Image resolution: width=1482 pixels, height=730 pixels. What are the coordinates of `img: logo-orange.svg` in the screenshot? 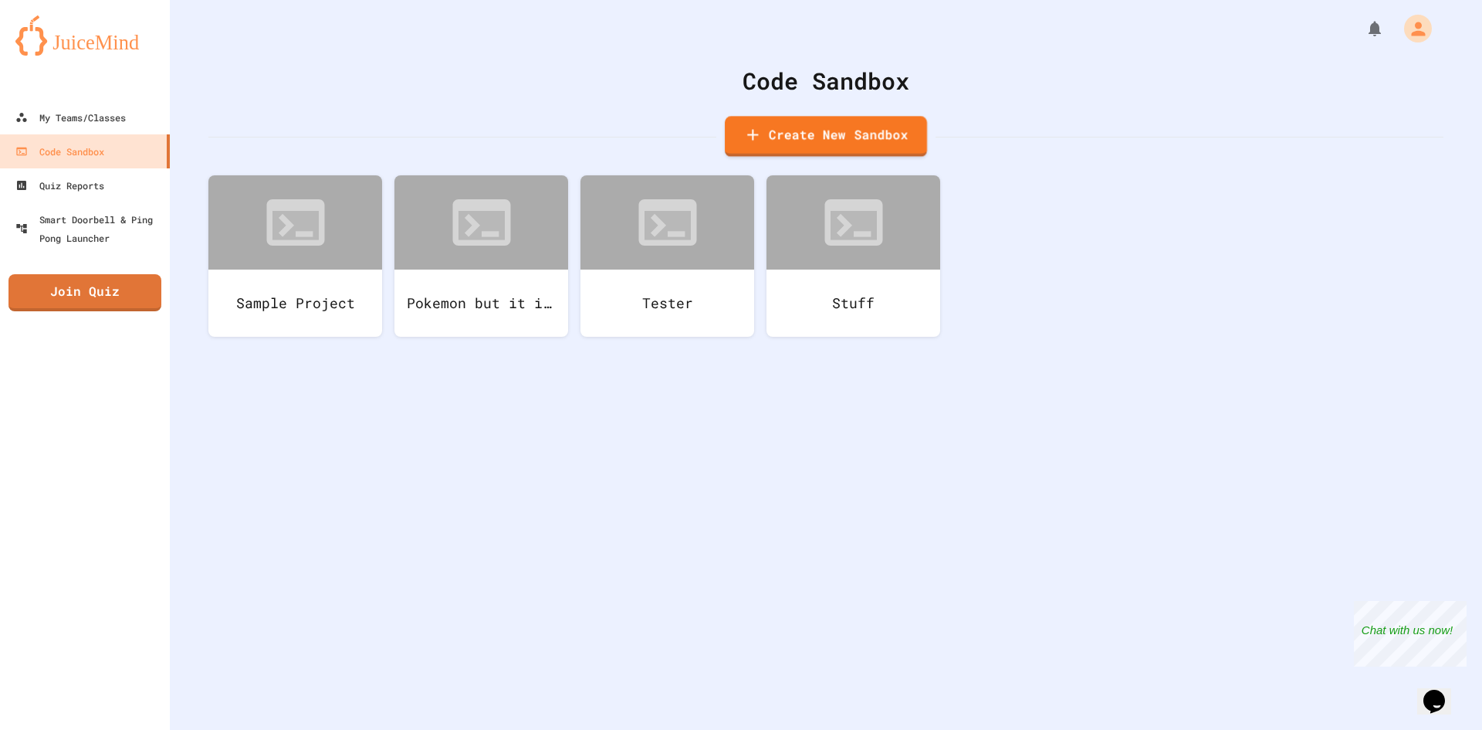 It's located at (85, 36).